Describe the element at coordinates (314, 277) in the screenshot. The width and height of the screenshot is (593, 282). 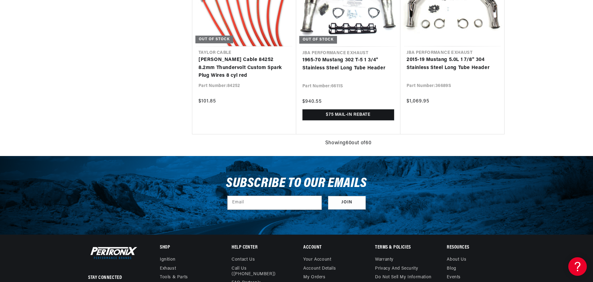
I see `a: My orders` at that location.